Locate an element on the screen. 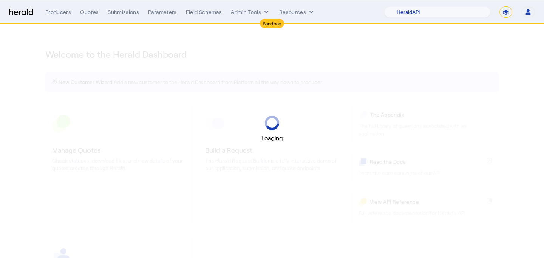  button: internal dropdown menu is located at coordinates (250, 12).